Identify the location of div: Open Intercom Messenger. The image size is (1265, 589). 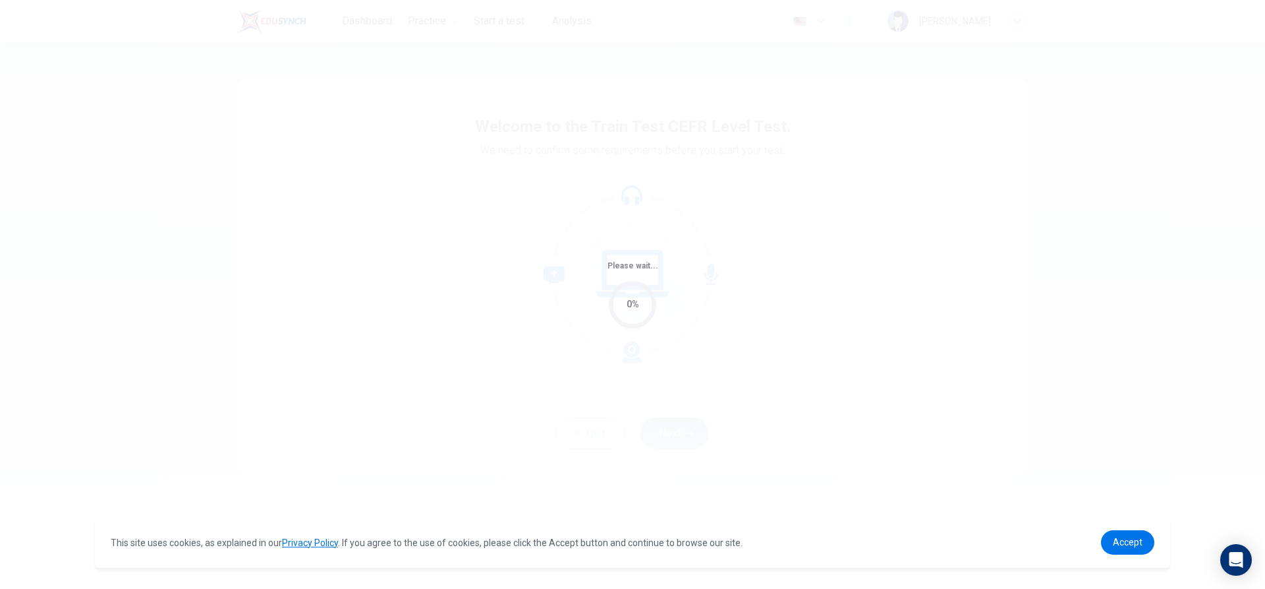
(1236, 560).